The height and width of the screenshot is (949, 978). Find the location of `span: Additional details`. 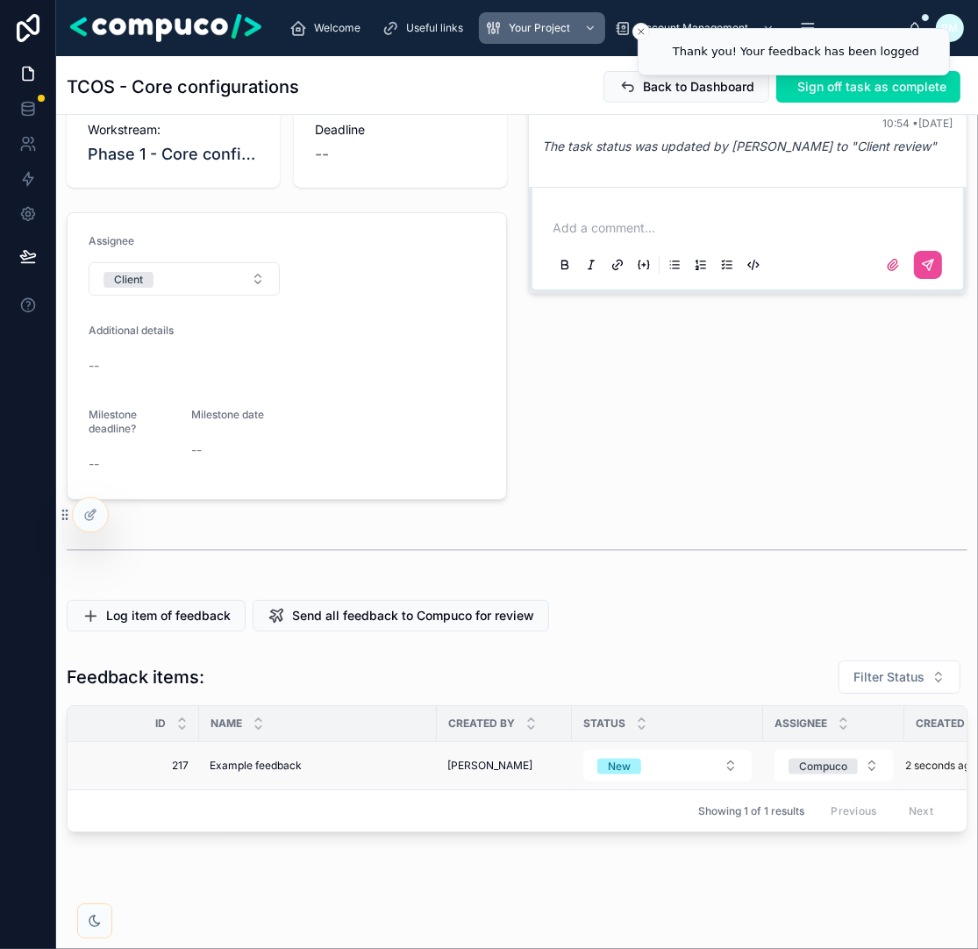

span: Additional details is located at coordinates (131, 330).